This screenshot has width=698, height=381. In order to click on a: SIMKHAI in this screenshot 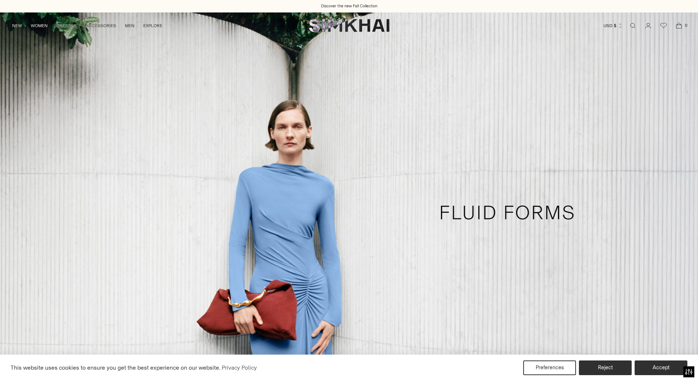, I will do `click(349, 25)`.